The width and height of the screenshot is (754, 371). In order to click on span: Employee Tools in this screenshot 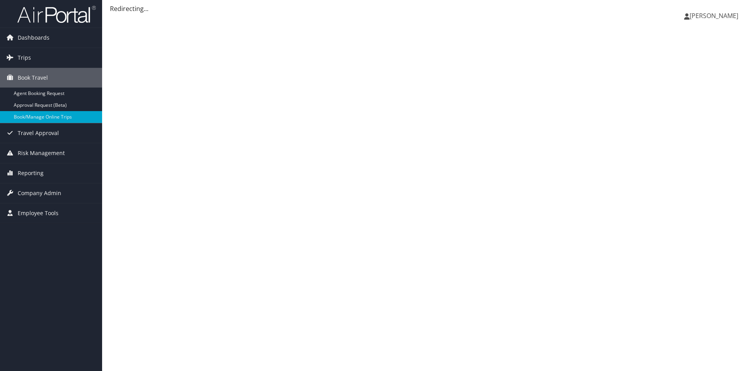, I will do `click(38, 213)`.